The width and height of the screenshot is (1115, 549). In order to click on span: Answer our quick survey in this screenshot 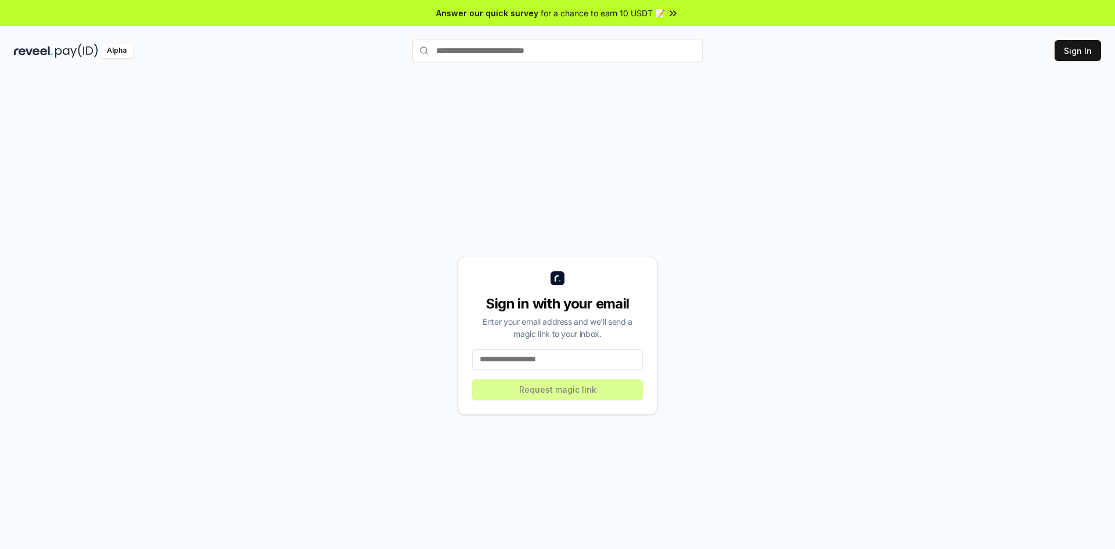, I will do `click(487, 13)`.